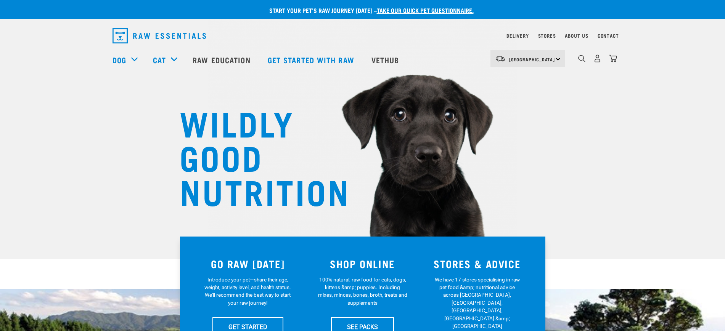  I want to click on img: Raw Essentials Logo, so click(159, 36).